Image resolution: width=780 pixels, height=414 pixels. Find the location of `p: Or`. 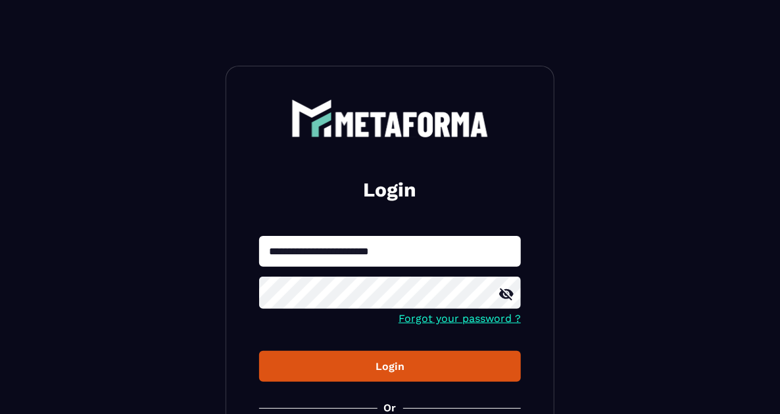

p: Or is located at coordinates (390, 408).